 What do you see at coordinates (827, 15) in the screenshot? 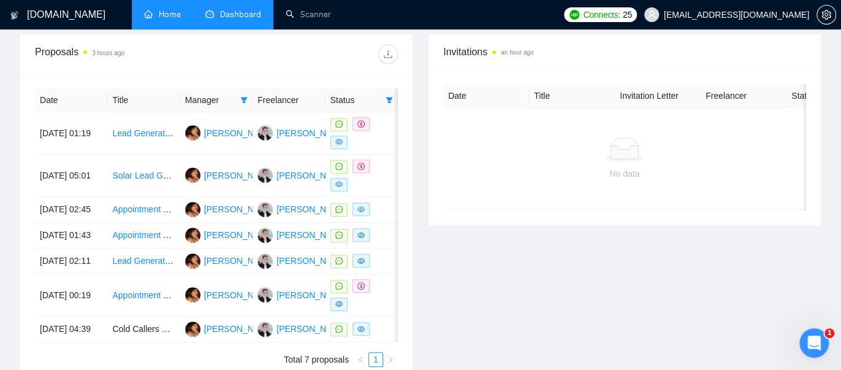
I see `a: setting` at bounding box center [827, 15].